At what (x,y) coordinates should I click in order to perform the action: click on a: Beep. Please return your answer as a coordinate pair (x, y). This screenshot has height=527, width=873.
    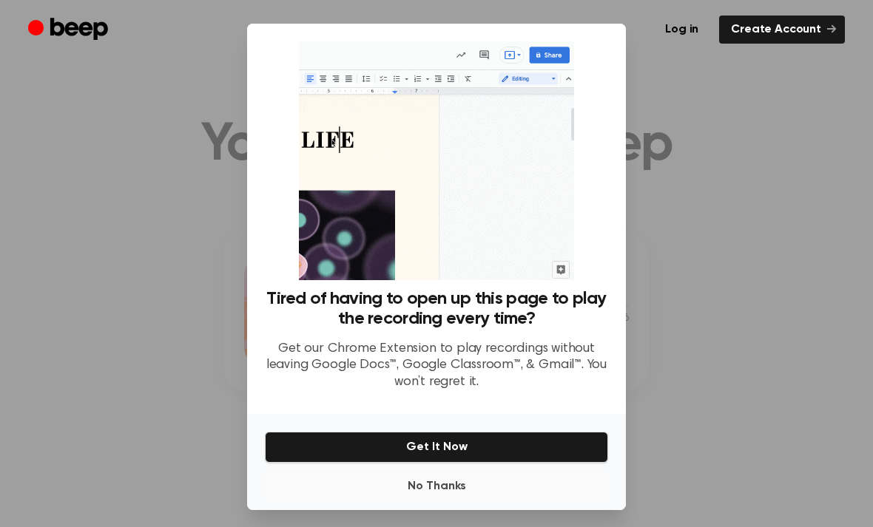
    Looking at the image, I should click on (70, 30).